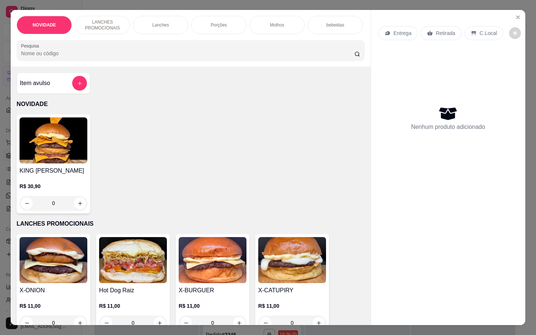 The height and width of the screenshot is (335, 536). I want to click on p: Entrega, so click(402, 33).